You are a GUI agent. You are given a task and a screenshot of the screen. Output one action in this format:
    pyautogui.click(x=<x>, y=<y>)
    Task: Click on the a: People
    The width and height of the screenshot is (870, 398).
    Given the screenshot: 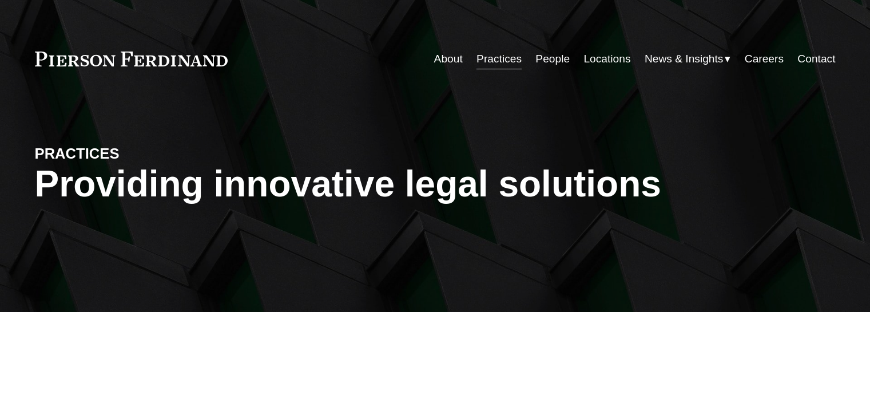 What is the action you would take?
    pyautogui.click(x=553, y=59)
    